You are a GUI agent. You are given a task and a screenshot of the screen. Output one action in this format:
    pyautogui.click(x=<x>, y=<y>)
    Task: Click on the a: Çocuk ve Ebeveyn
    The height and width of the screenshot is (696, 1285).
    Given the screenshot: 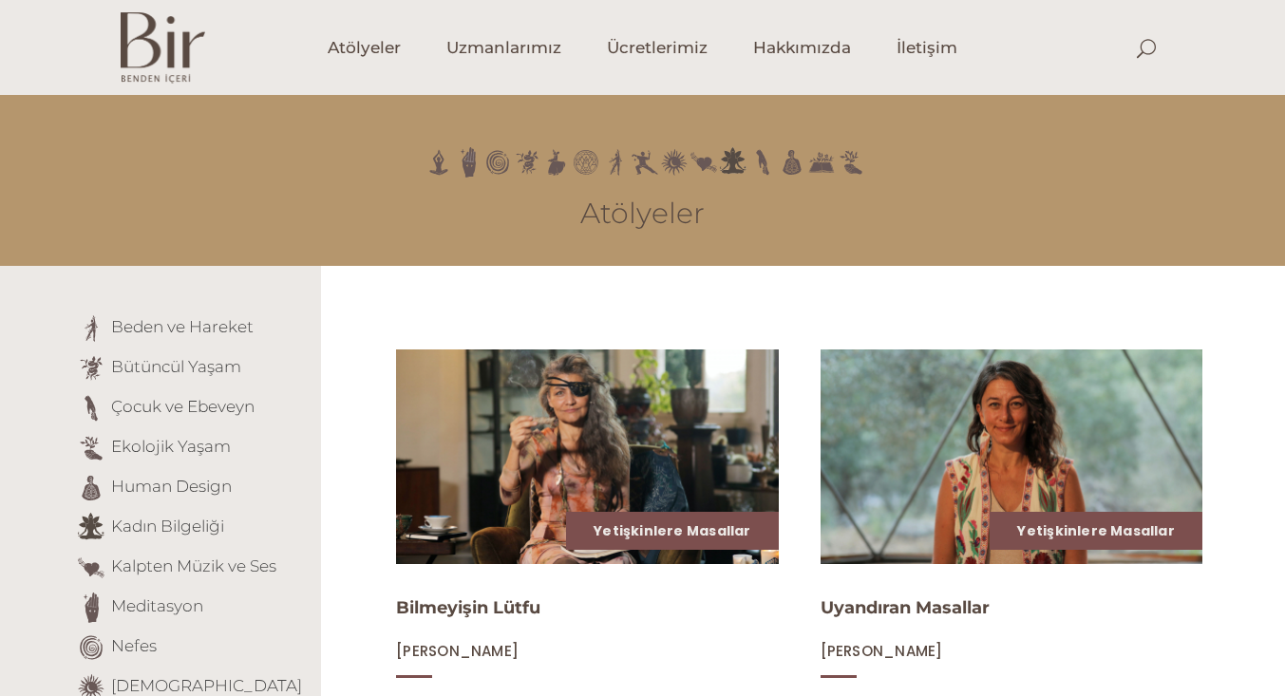 What is the action you would take?
    pyautogui.click(x=182, y=407)
    